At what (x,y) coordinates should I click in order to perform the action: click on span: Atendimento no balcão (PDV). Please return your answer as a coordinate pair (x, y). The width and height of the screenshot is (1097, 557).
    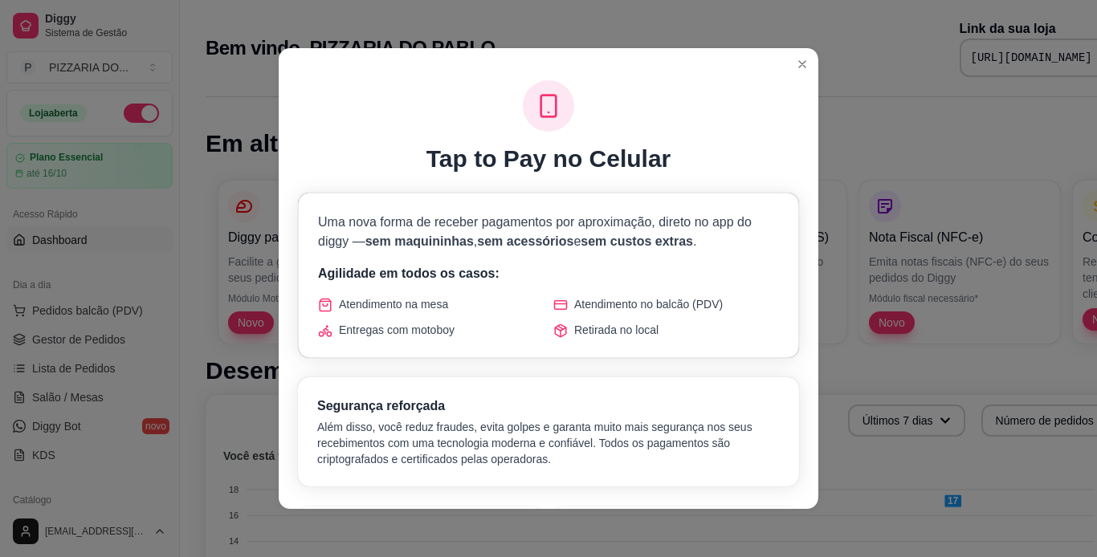
    Looking at the image, I should click on (648, 304).